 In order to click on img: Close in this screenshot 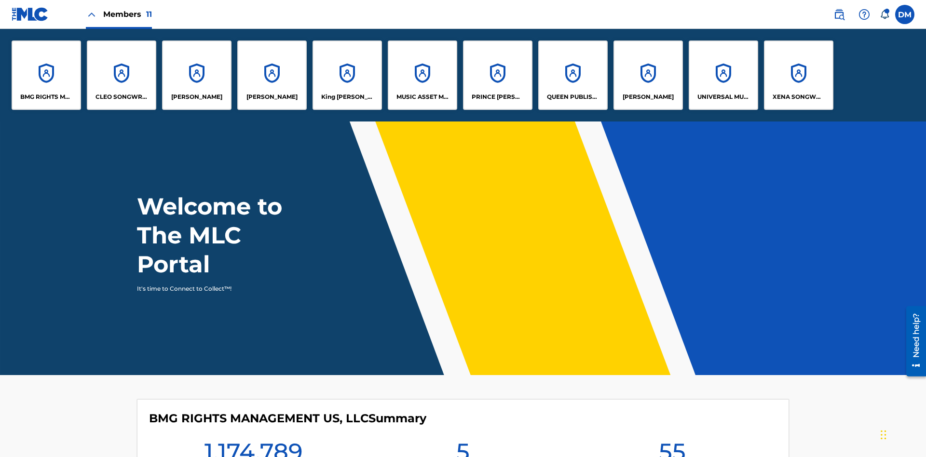, I will do `click(92, 14)`.